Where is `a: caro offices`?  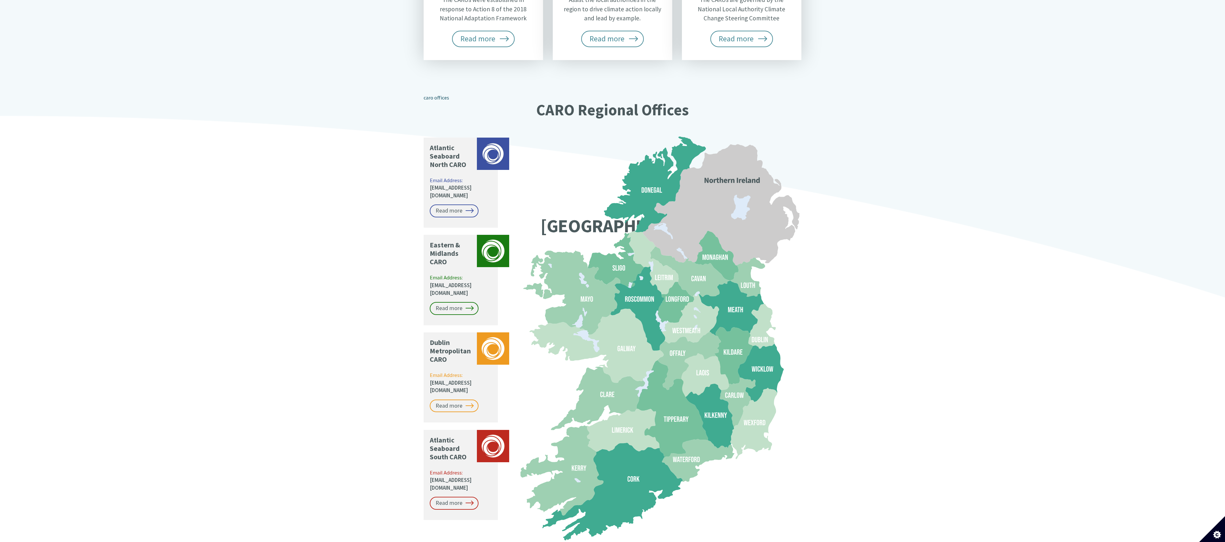 a: caro offices is located at coordinates (436, 98).